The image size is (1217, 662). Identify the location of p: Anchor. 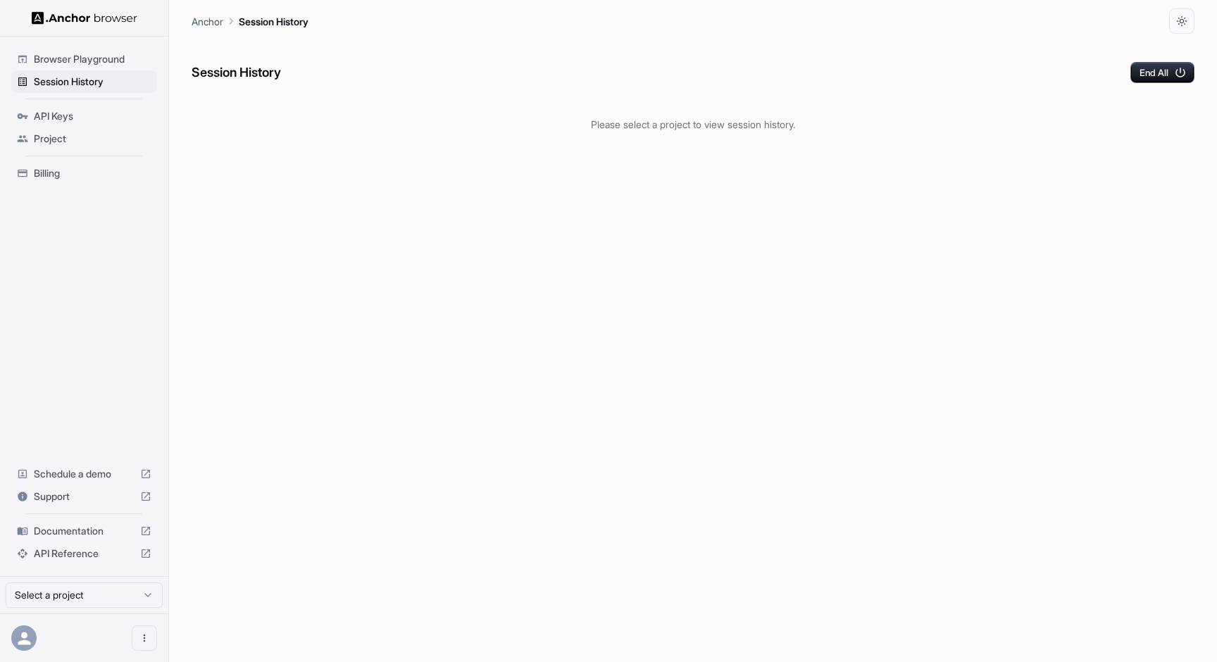
(207, 21).